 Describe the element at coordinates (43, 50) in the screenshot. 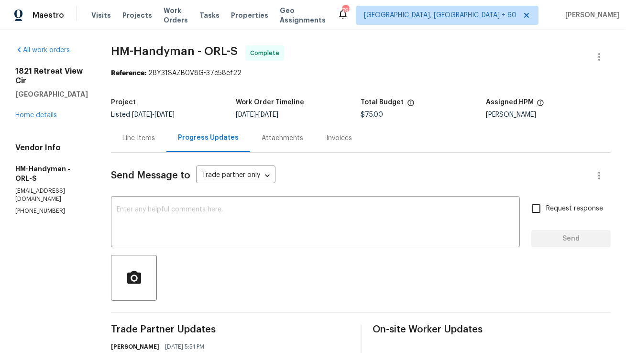

I see `a: All work orders` at that location.